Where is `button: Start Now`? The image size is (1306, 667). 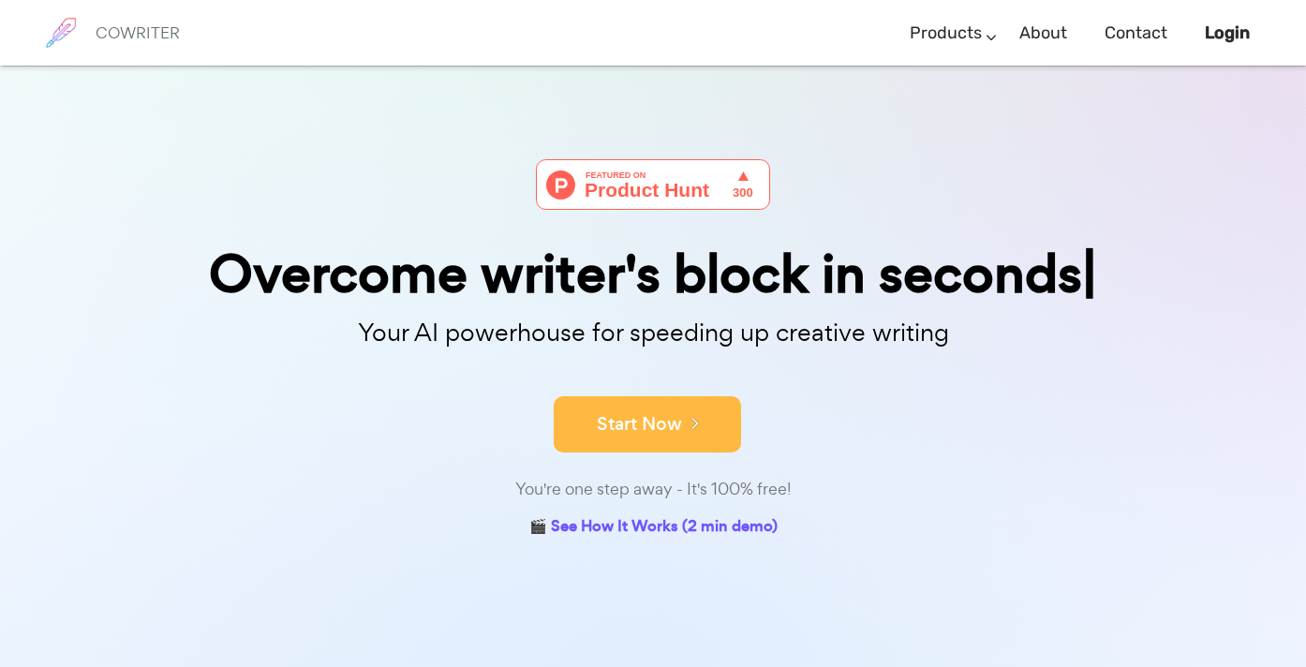
button: Start Now is located at coordinates (647, 424).